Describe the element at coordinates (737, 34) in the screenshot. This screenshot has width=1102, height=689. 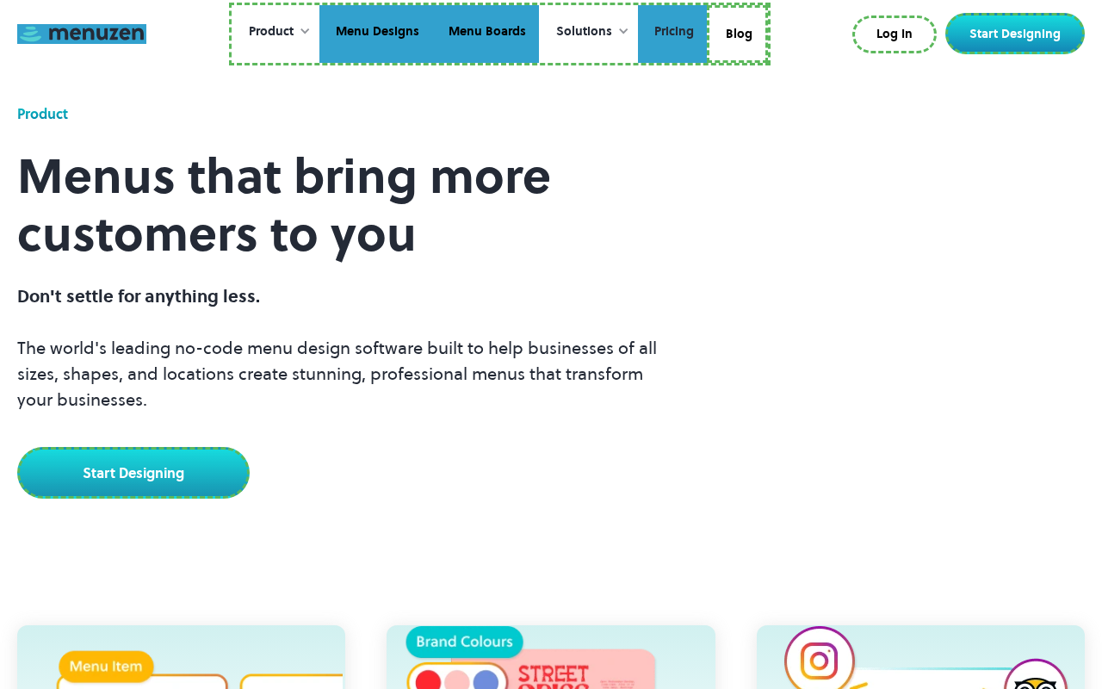
I see `a: Blog` at that location.